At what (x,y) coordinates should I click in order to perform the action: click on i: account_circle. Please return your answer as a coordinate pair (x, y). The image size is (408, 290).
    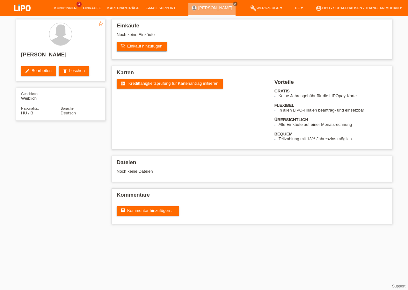
    Looking at the image, I should click on (319, 8).